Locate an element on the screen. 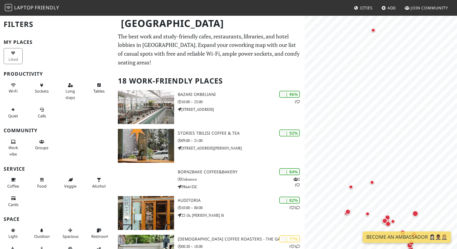 This screenshot has width=457, height=249. div: | 92% is located at coordinates (289, 133).